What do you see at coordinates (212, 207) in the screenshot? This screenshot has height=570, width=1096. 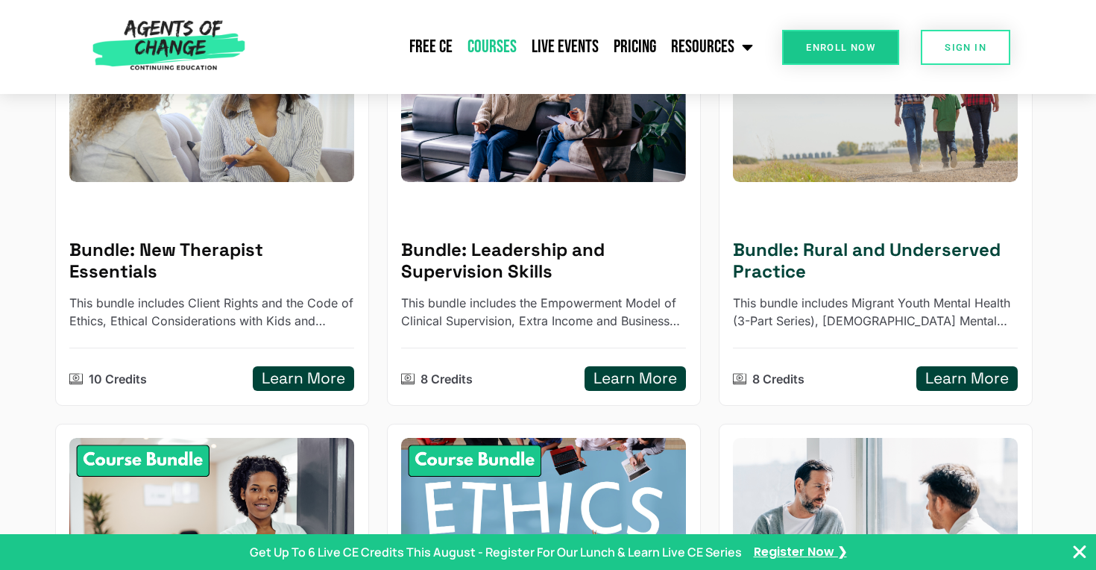 I see `a: New Therapist Essentials - 10 Credit CE BundleBundle: New Therapist EssentialsThis bundle include...` at bounding box center [212, 207].